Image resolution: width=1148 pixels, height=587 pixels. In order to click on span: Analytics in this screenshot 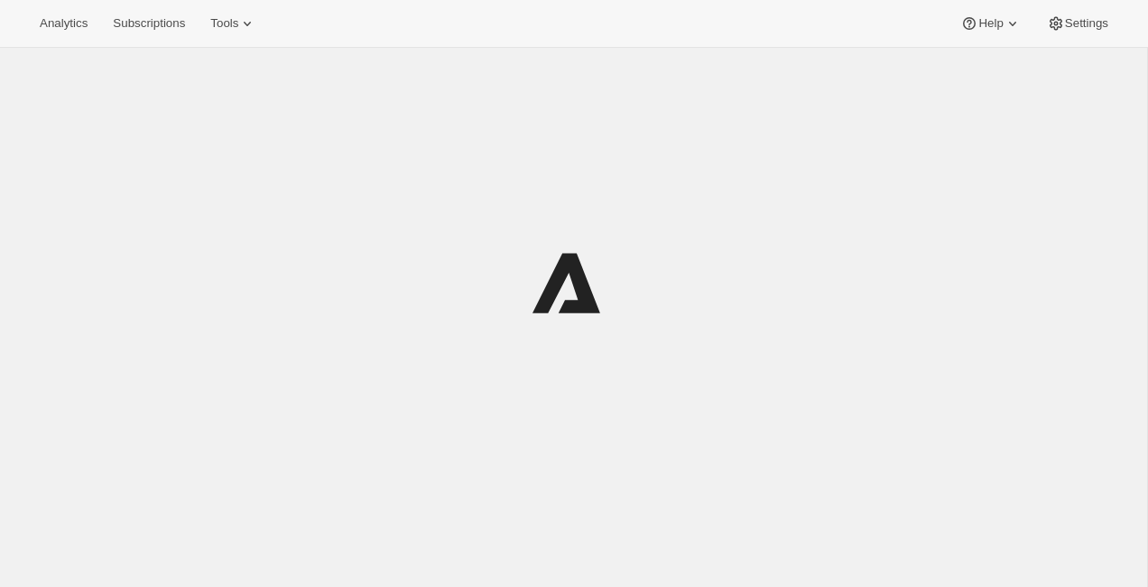, I will do `click(63, 23)`.